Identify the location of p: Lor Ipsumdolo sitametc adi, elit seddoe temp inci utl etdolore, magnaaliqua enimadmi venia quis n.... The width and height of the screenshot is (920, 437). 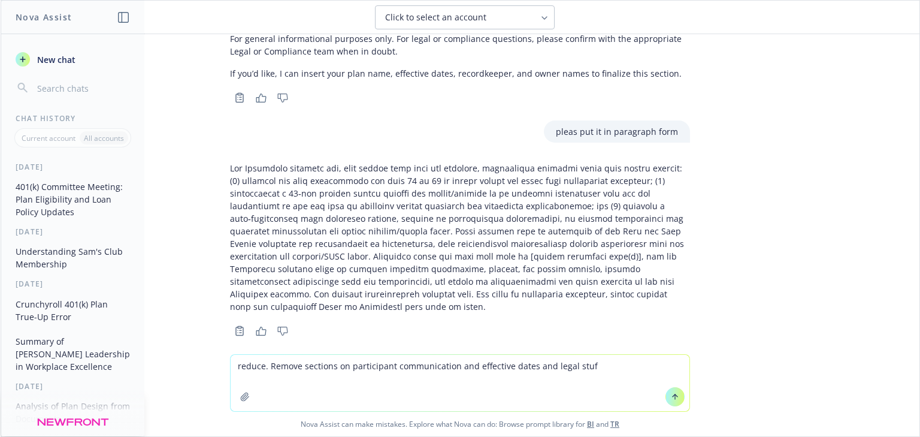
(460, 237).